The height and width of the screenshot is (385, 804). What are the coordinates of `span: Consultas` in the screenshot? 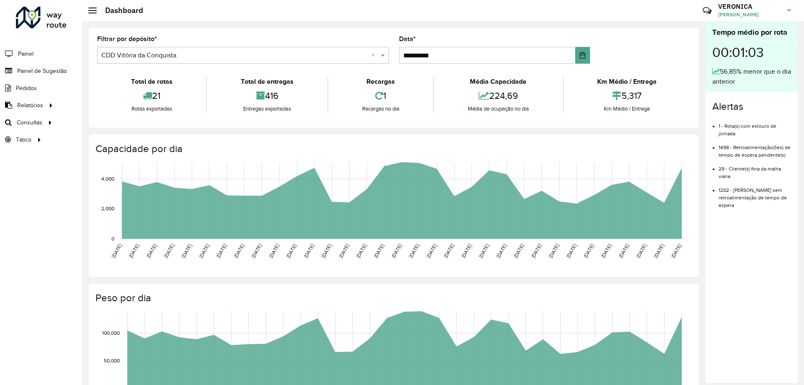 It's located at (29, 122).